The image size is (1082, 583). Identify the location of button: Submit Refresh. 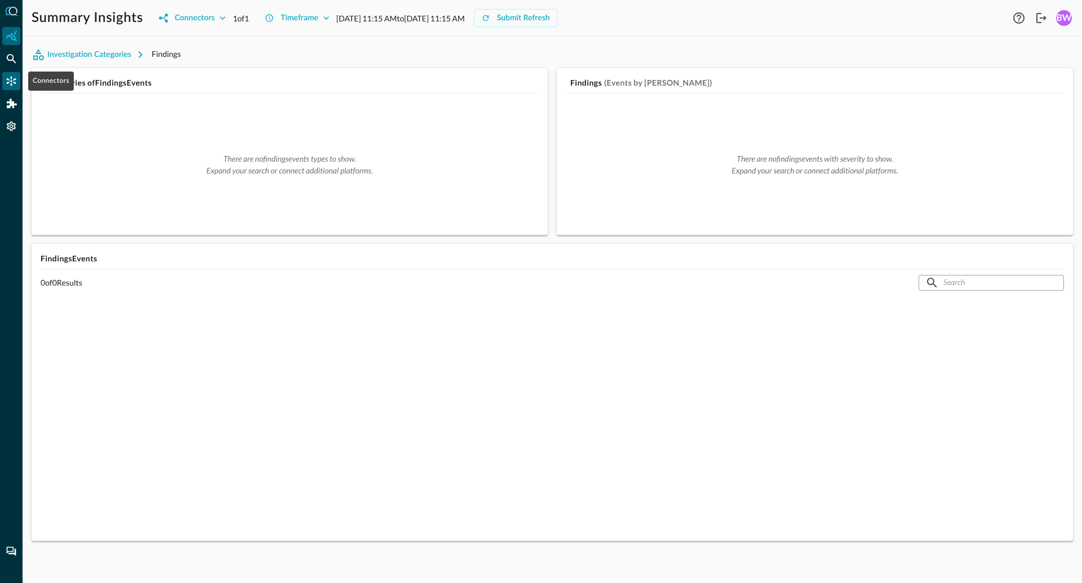
(516, 18).